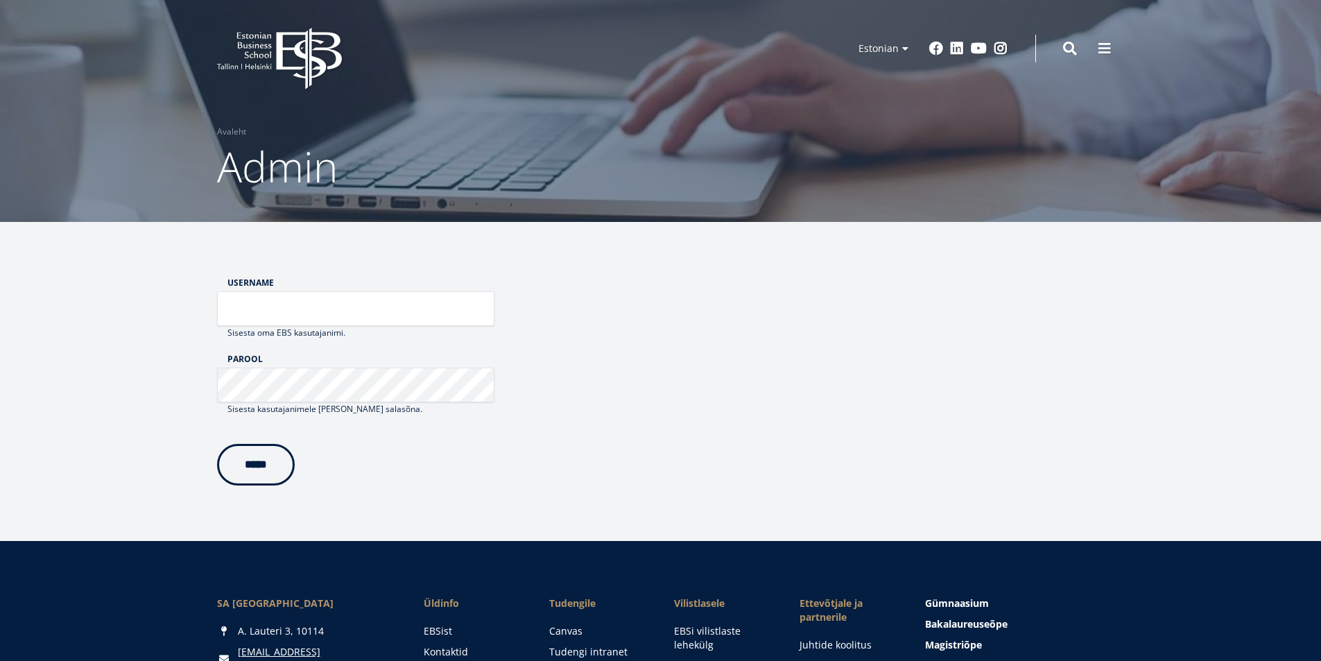 This screenshot has width=1321, height=661. Describe the element at coordinates (598, 652) in the screenshot. I see `a: Tudengi intranet` at that location.